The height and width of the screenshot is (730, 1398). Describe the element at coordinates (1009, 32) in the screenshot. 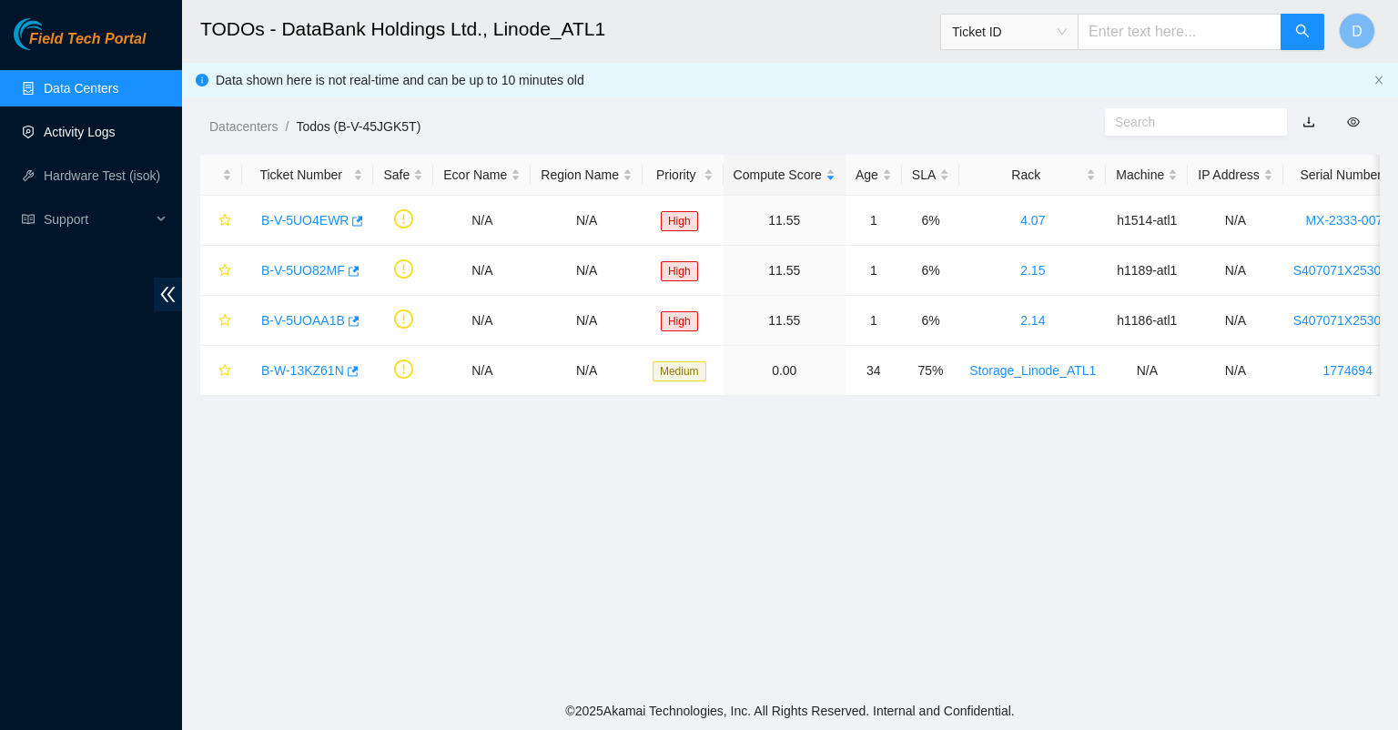

I see `span: Ticket ID` at that location.